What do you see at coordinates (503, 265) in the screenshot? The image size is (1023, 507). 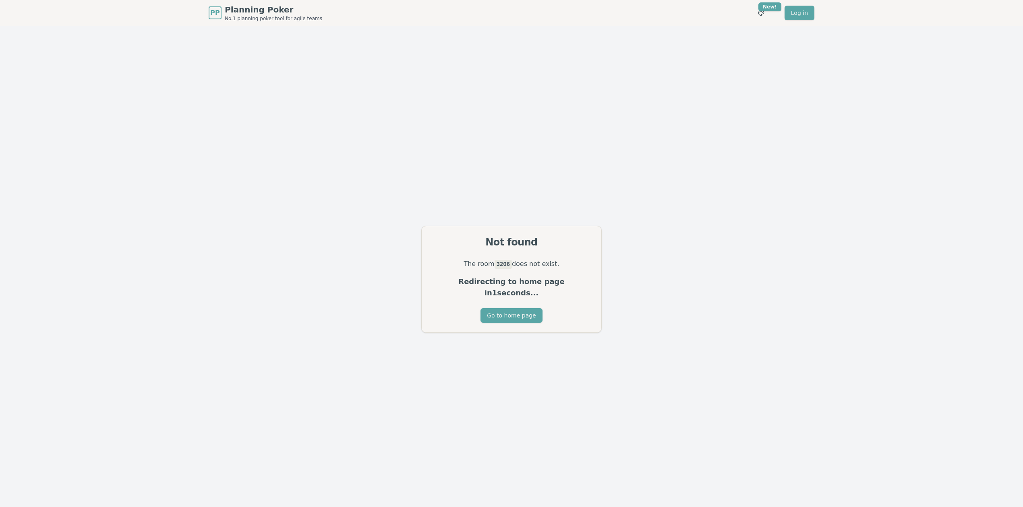 I see `code: 3206` at bounding box center [503, 265].